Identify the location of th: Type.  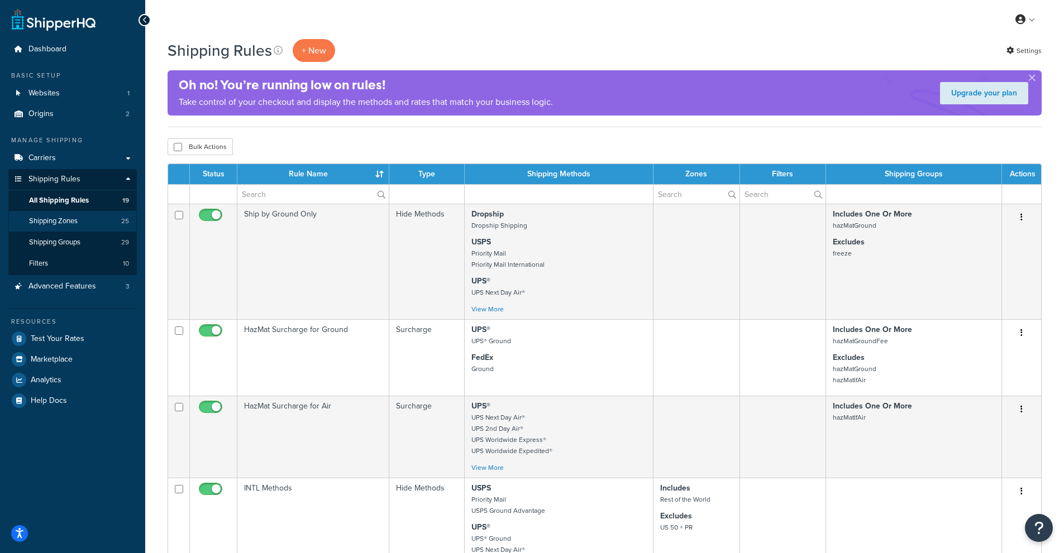
(427, 174).